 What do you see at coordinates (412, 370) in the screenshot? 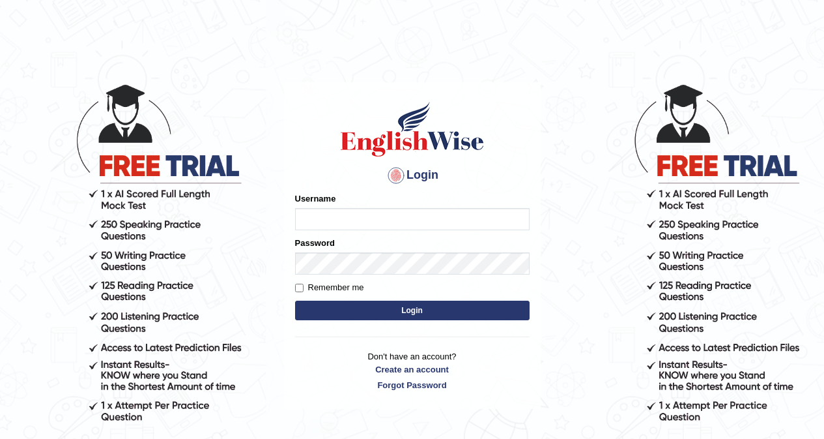
I see `p: Don't have an account?` at bounding box center [412, 370].